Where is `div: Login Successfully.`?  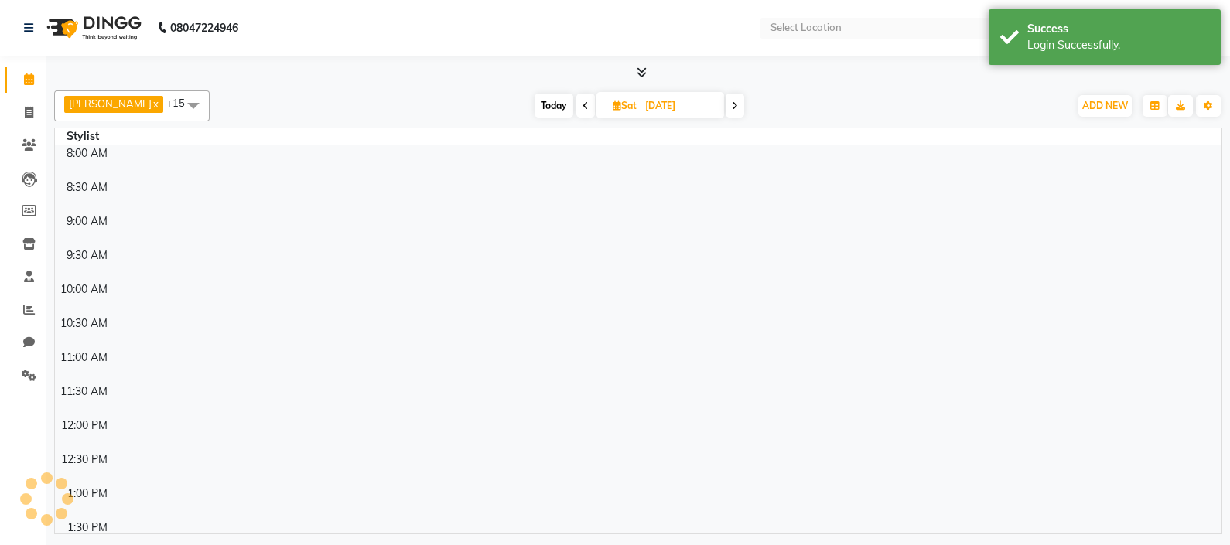 div: Login Successfully. is located at coordinates (1118, 45).